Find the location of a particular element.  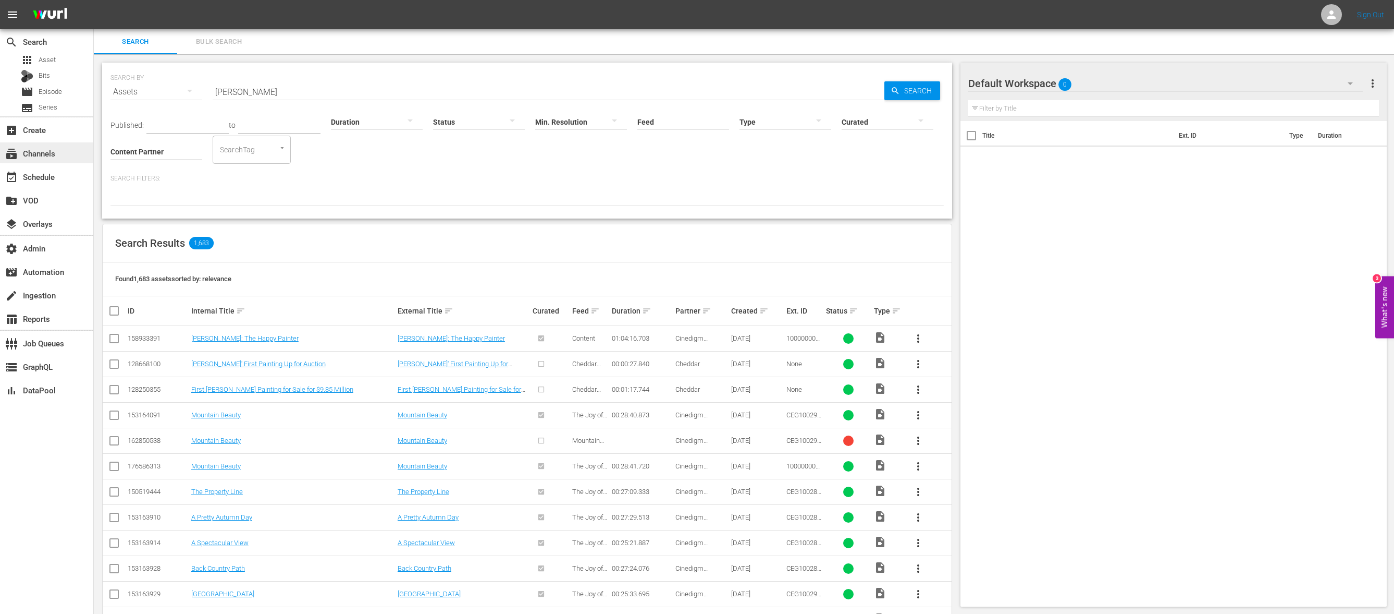

div: 00:27:24.076 is located at coordinates (642, 568).